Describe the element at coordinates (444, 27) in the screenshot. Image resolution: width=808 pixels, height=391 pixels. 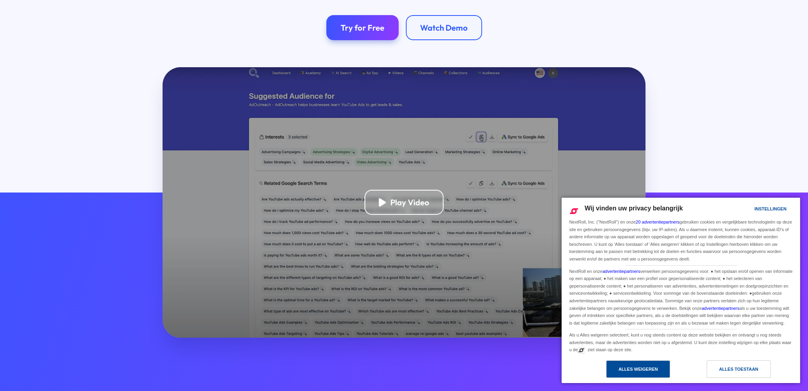
I see `div: Watch Demo` at that location.